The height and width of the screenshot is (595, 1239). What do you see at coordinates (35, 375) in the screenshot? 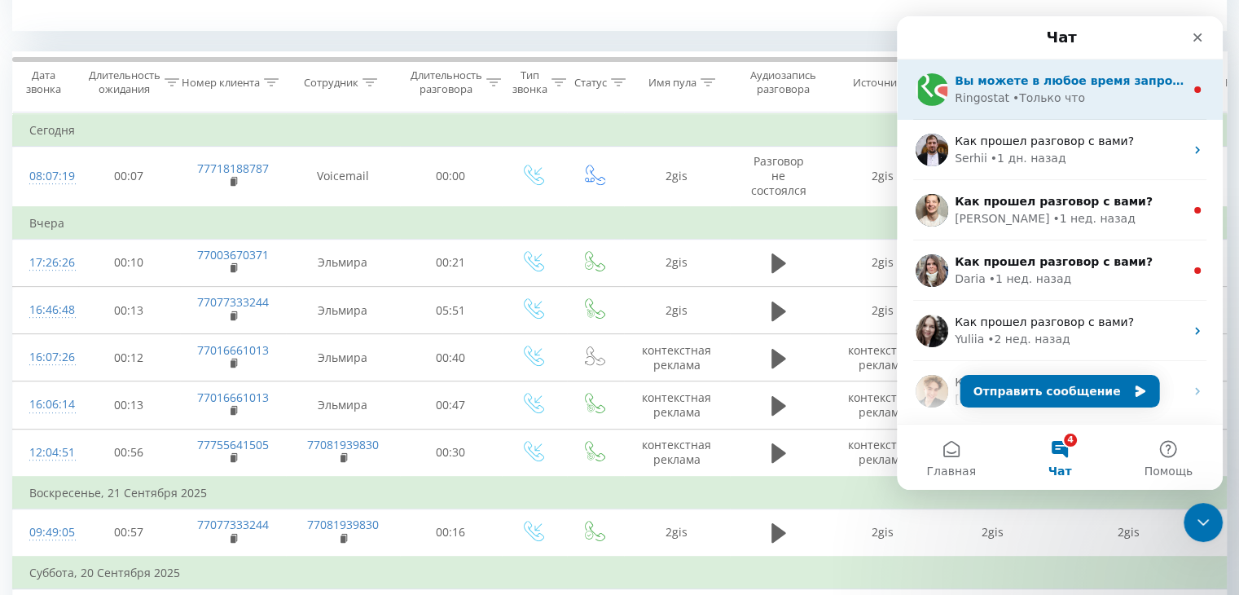
I see `img: Profile image for Volodymyr` at bounding box center [35, 375].